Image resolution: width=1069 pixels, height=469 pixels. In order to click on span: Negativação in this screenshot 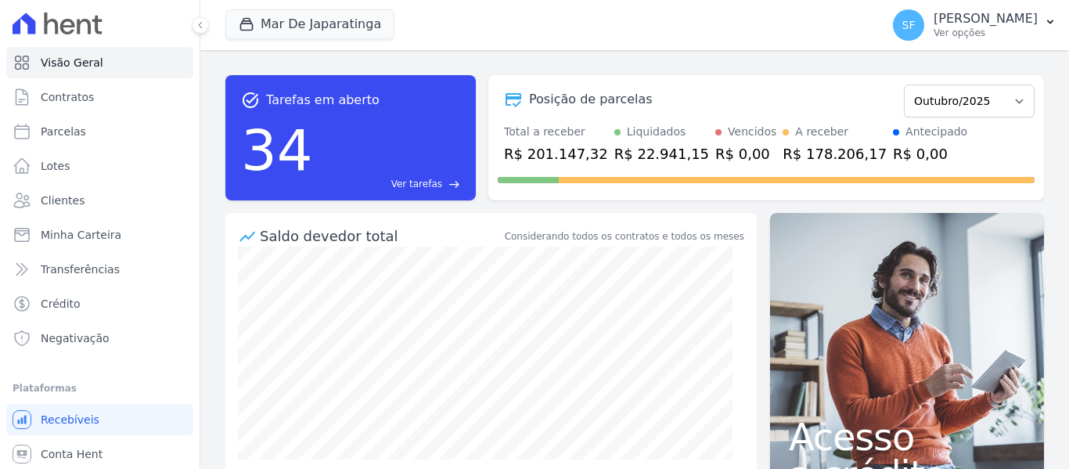, I will do `click(75, 338)`.